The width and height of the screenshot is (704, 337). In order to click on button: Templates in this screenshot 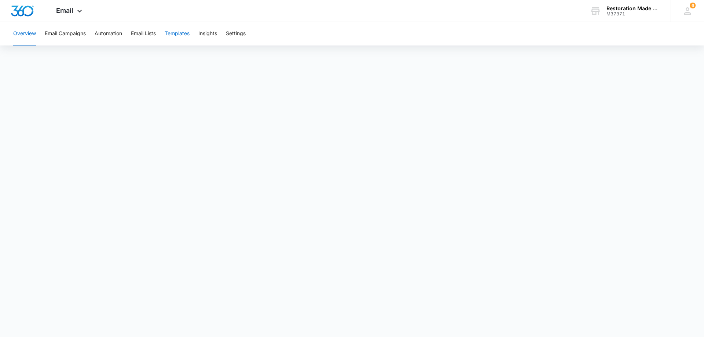, I will do `click(177, 34)`.